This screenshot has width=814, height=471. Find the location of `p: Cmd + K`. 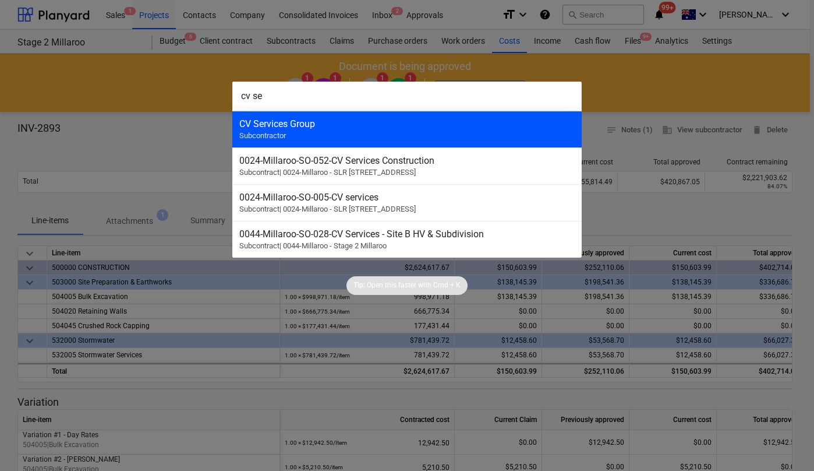

p: Cmd + K is located at coordinates (447, 285).